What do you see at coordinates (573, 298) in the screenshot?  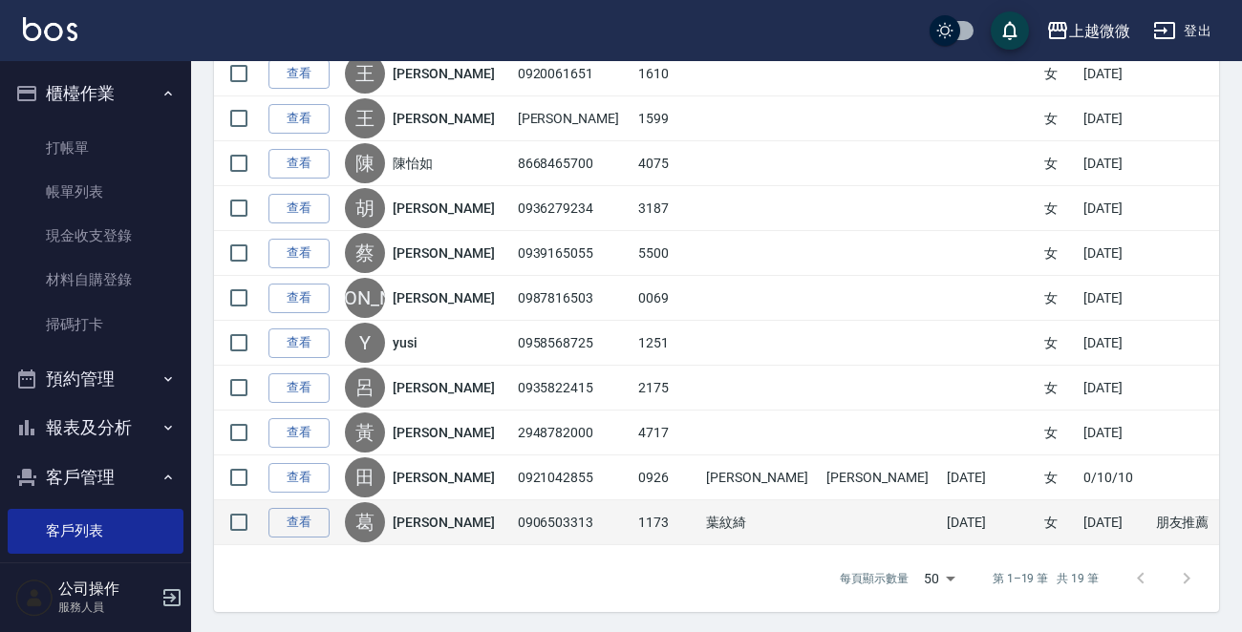 I see `td: 0987816503` at bounding box center [573, 298].